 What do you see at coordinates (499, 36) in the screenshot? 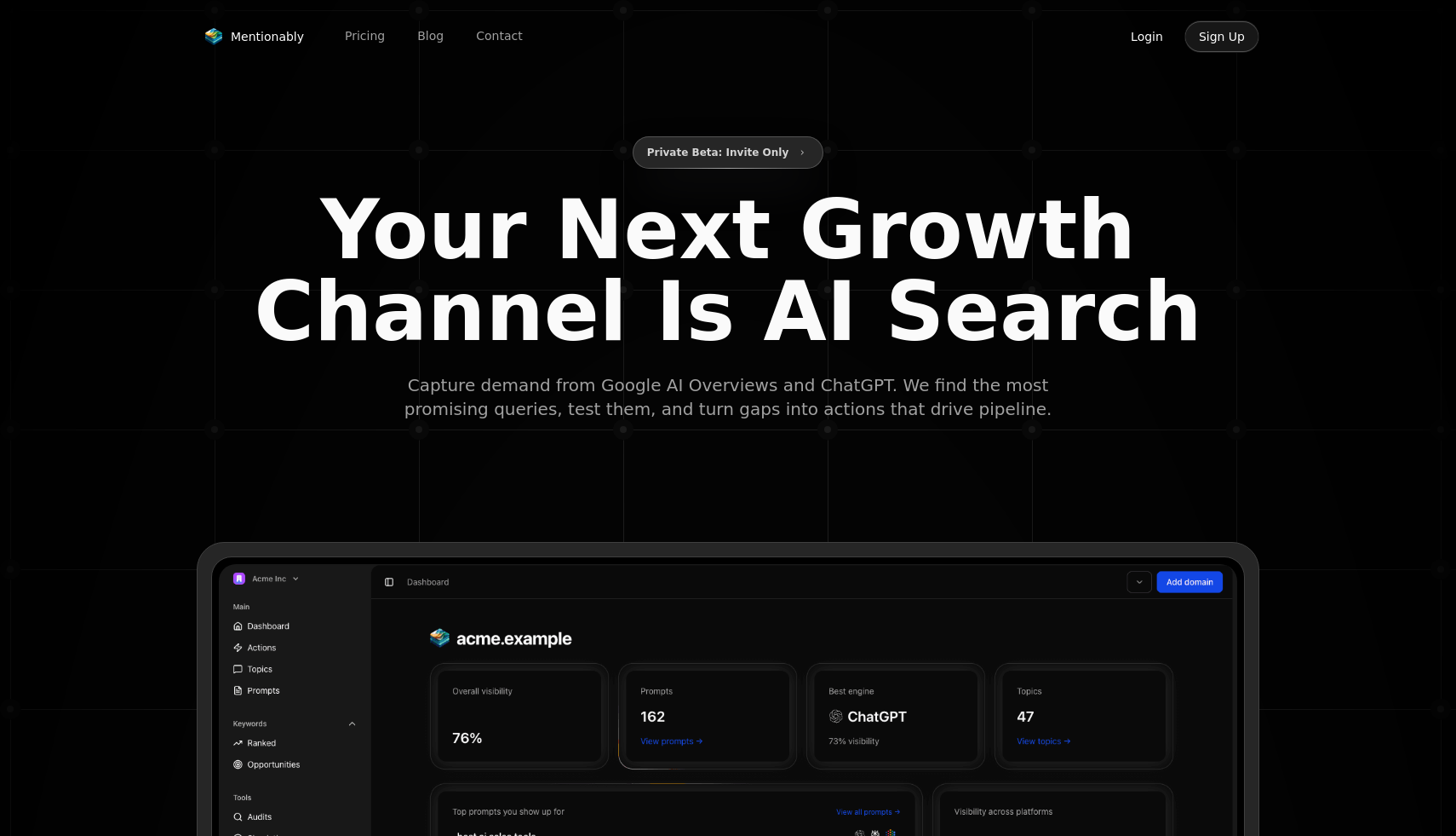
I see `a: Contact` at bounding box center [499, 36].